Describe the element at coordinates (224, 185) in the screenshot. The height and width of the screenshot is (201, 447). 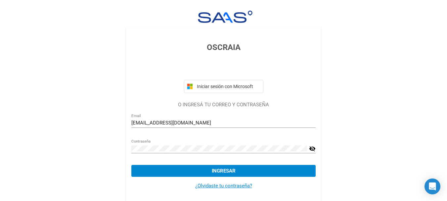
I see `a: ¿Olvidaste tu contraseña?` at that location.